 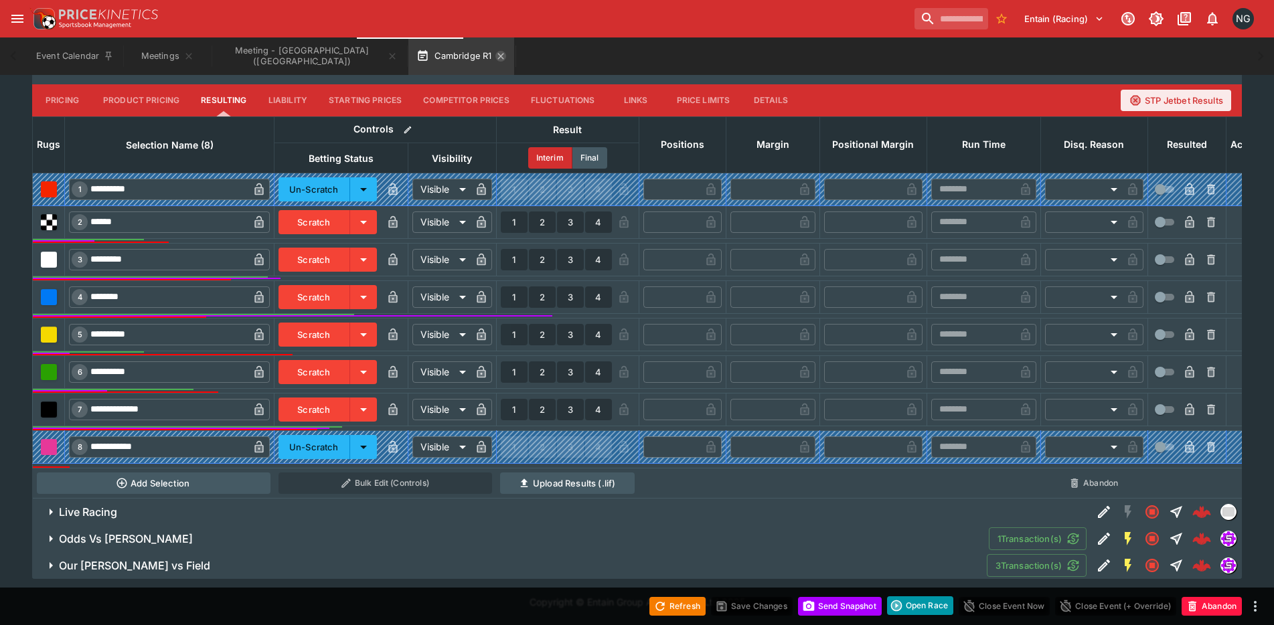 I want to click on th: Resulted, so click(x=1186, y=145).